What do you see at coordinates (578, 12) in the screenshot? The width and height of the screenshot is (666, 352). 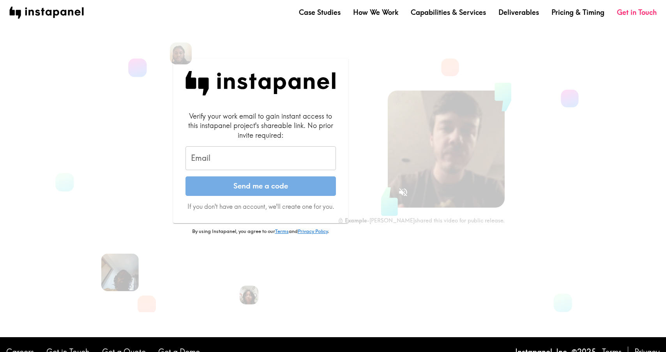 I see `a: Pricing & Timing` at bounding box center [578, 12].